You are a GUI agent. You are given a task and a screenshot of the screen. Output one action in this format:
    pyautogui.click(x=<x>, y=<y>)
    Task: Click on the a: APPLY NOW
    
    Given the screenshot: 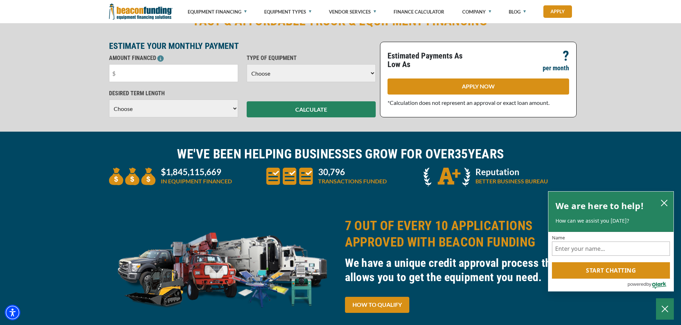 What is the action you would take?
    pyautogui.click(x=478, y=86)
    